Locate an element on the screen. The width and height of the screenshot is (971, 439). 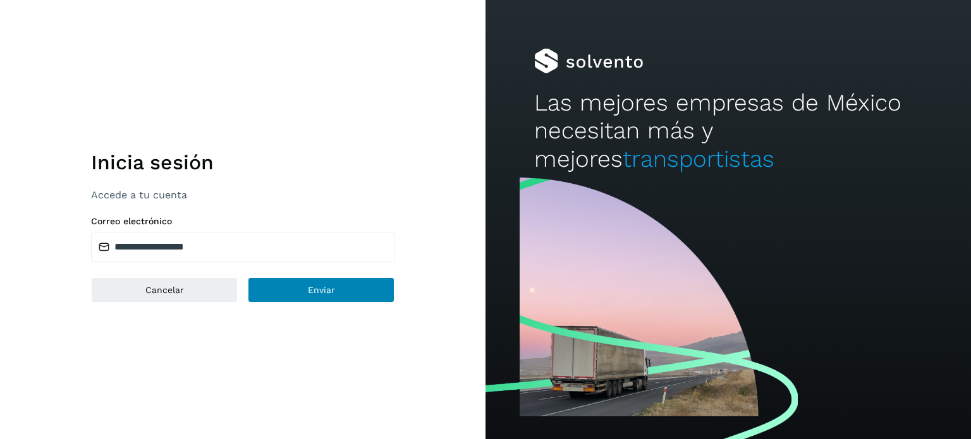
h1: Inicia sesión is located at coordinates (243, 162).